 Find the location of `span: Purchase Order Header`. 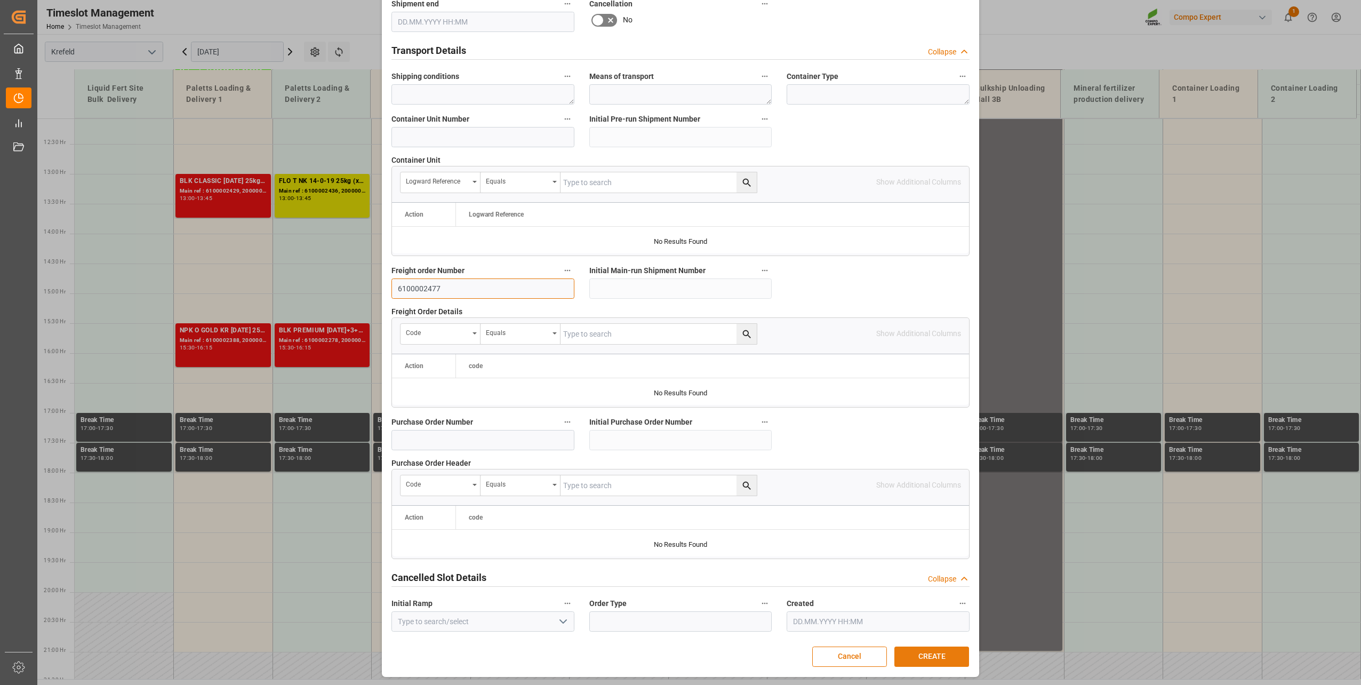

span: Purchase Order Header is located at coordinates (431, 463).